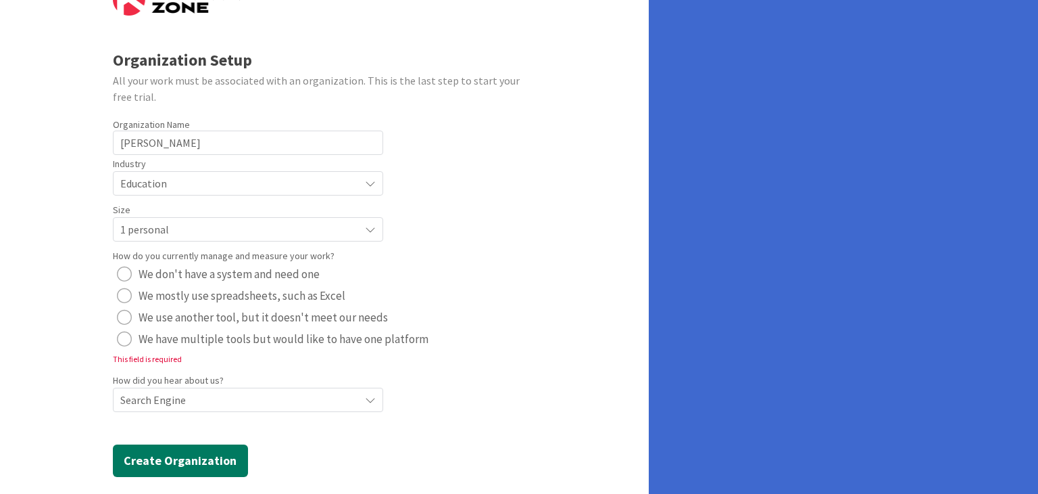  I want to click on label: How do you currently manage and measure your work?, so click(224, 256).